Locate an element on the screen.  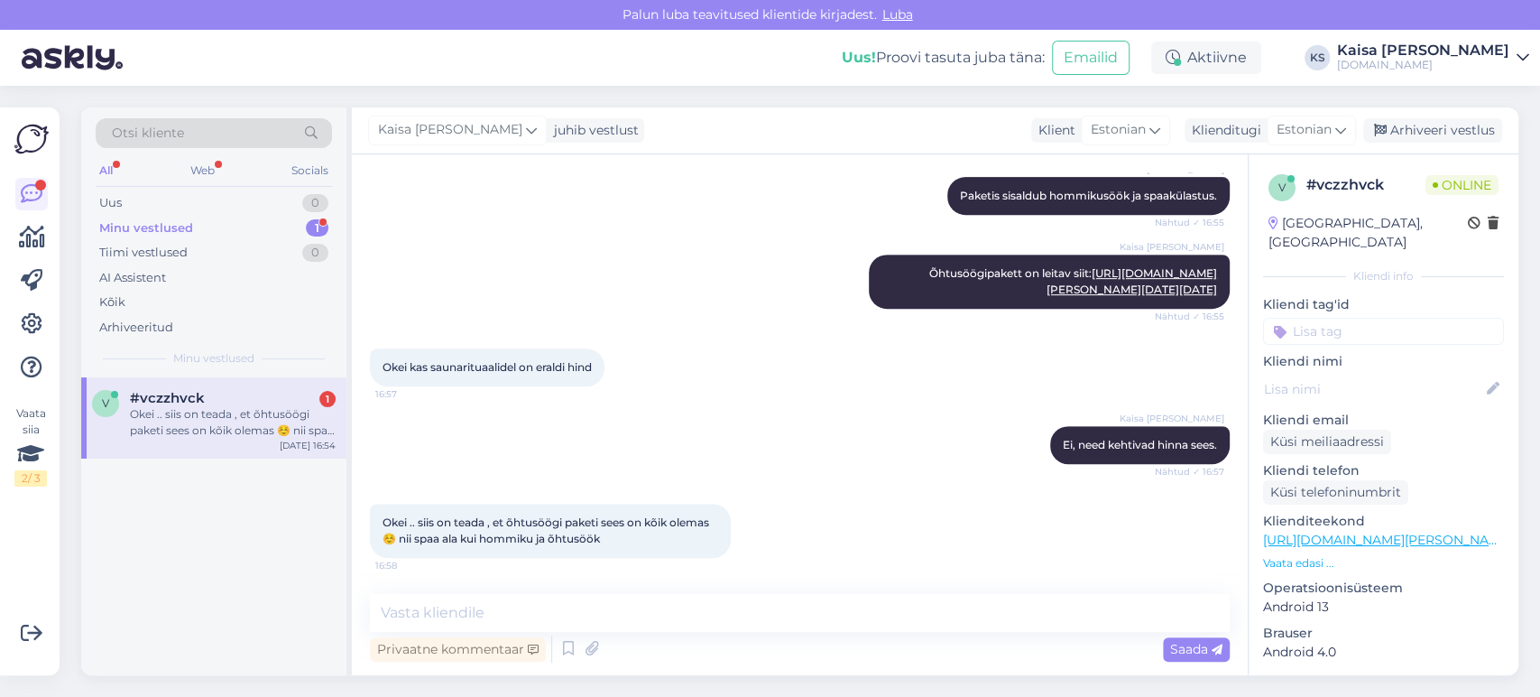
span: Minu vestlused is located at coordinates (214, 358).